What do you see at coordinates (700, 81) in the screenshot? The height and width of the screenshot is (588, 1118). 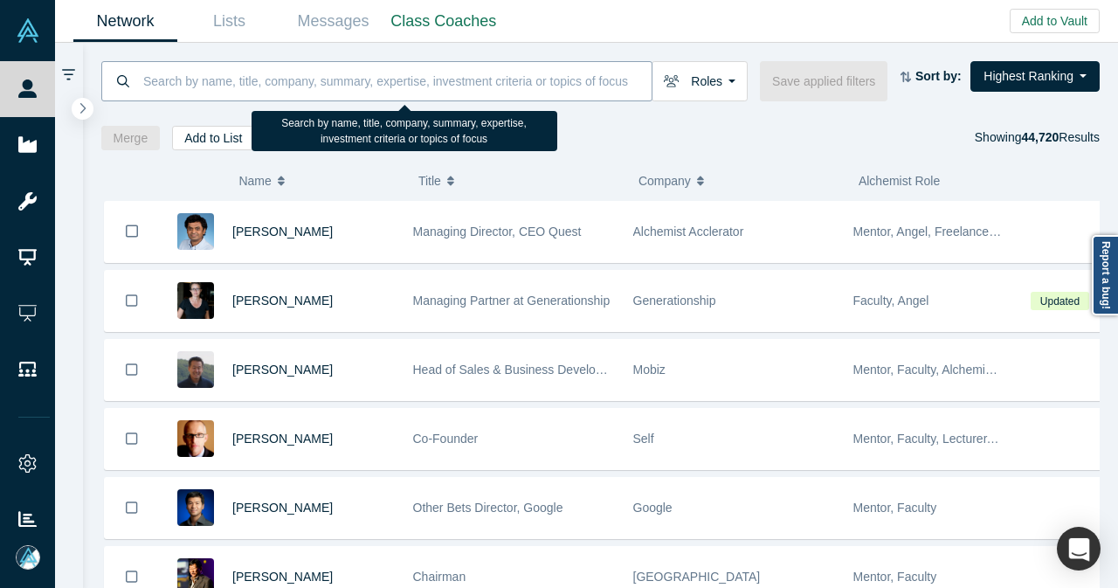 I see `button: Roles` at bounding box center [700, 81].